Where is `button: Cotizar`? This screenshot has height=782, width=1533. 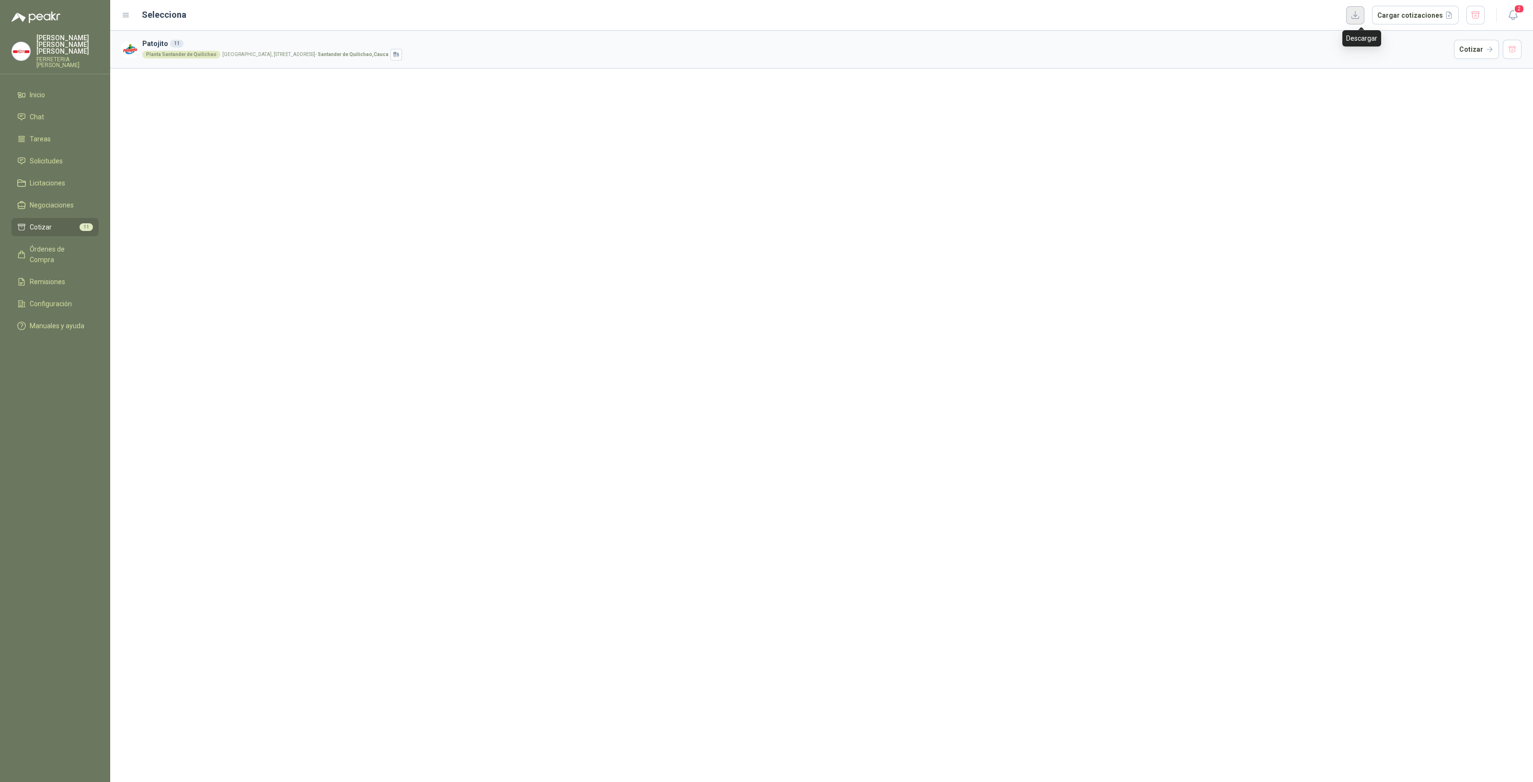 button: Cotizar is located at coordinates (1477, 49).